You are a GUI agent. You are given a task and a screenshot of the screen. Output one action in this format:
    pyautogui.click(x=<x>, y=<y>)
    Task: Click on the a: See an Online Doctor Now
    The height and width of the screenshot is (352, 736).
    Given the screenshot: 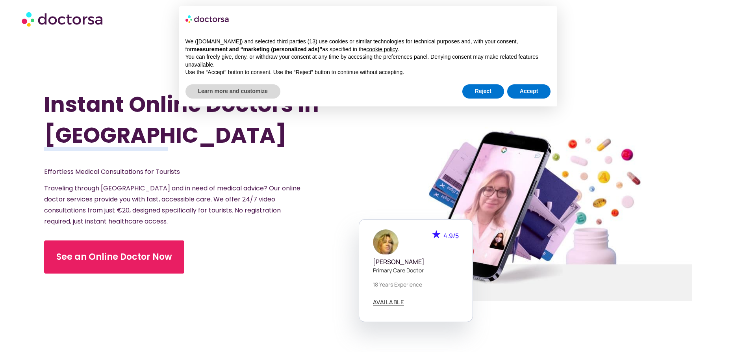 What is the action you would take?
    pyautogui.click(x=114, y=257)
    